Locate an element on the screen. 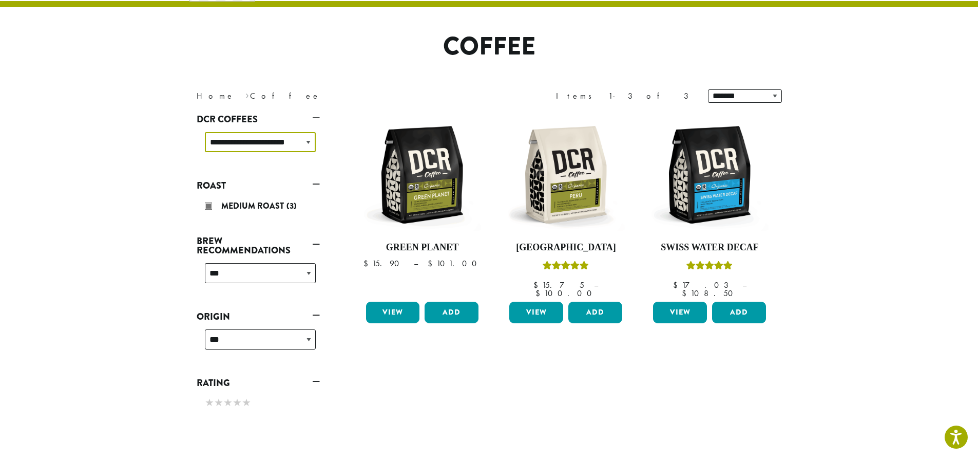 The width and height of the screenshot is (978, 459). div: Roast is located at coordinates (258, 207).